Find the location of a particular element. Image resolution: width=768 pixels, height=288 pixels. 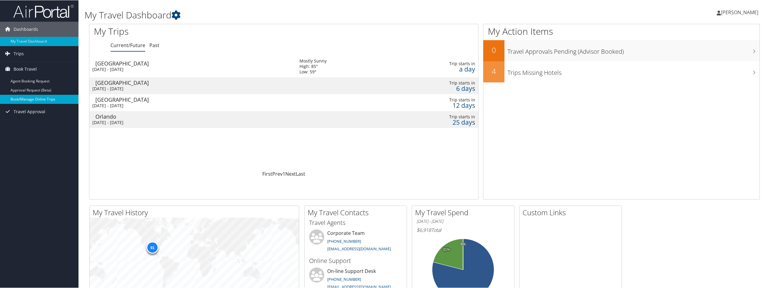

a: Prev is located at coordinates (277, 174).